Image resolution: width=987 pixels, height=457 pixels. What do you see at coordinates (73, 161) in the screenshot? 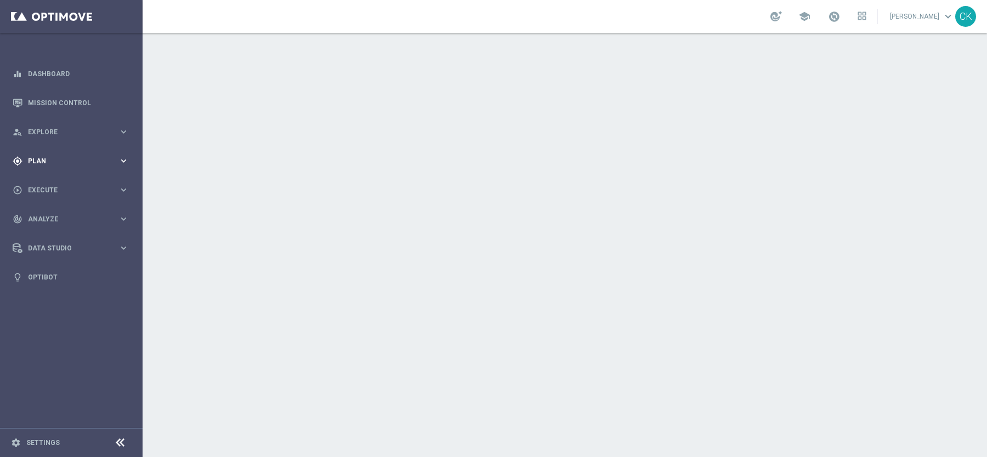
I see `span: Plan` at bounding box center [73, 161].